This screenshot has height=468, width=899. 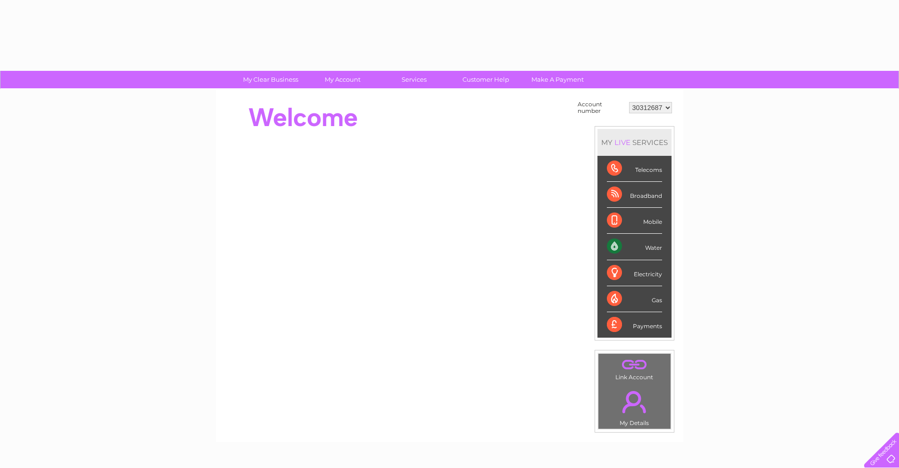 I want to click on div: Broadband, so click(x=634, y=194).